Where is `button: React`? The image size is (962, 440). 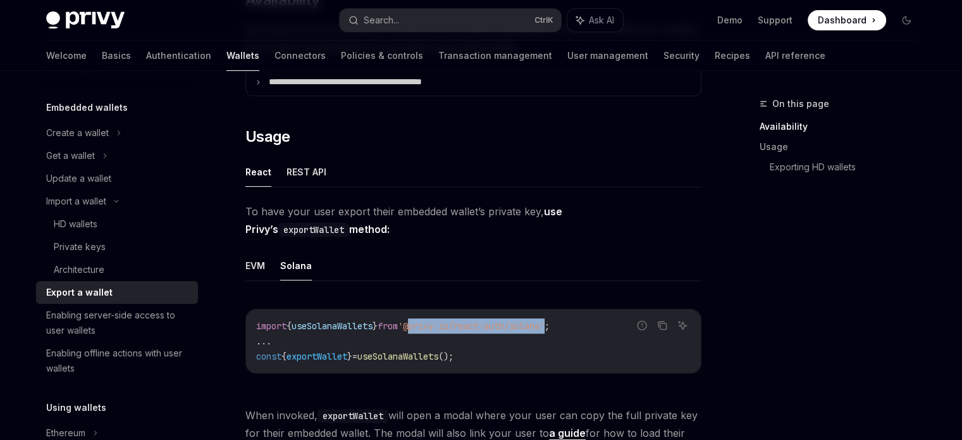
button: React is located at coordinates (258, 171).